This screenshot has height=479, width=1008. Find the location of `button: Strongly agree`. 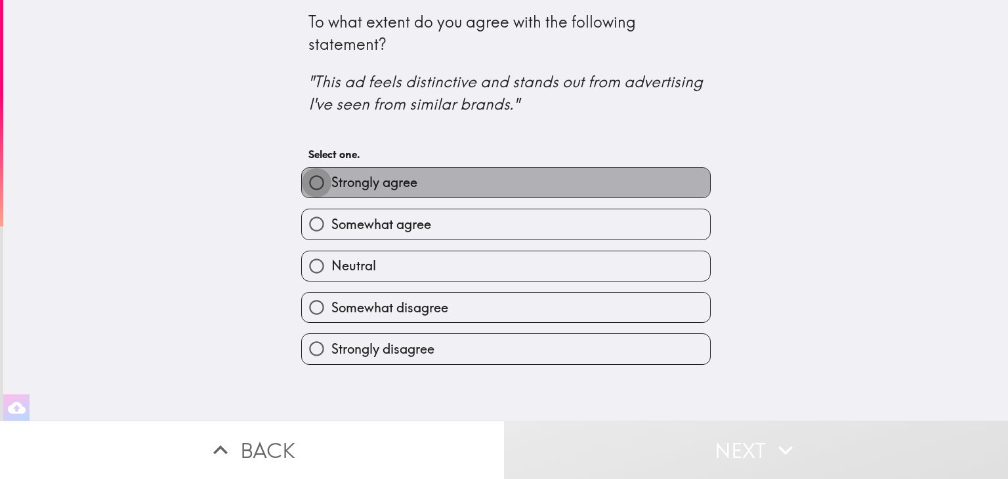

button: Strongly agree is located at coordinates (506, 183).